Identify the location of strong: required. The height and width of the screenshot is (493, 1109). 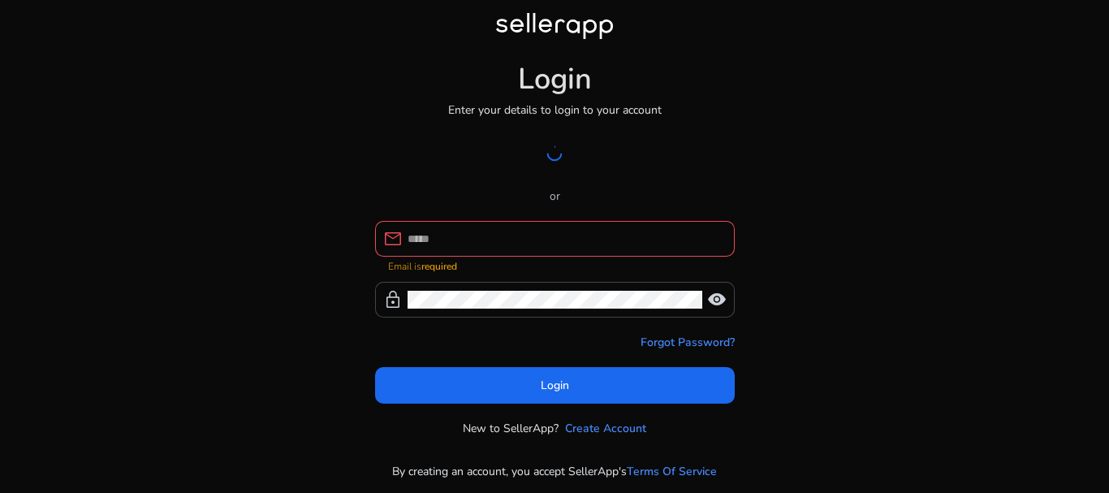
(439, 266).